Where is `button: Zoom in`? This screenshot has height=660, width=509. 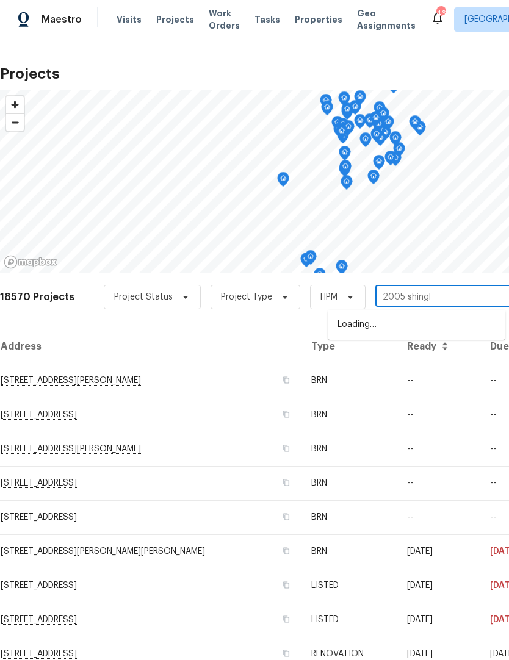
button: Zoom in is located at coordinates (15, 104).